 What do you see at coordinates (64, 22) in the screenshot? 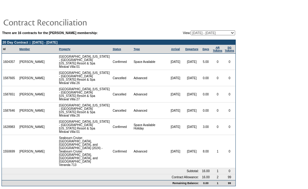
I see `img: pgTtlContractReconciliation.gif` at bounding box center [64, 22].